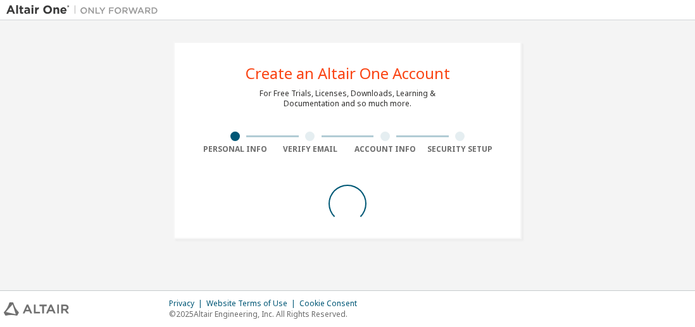 The width and height of the screenshot is (695, 327). I want to click on div: Security Setup, so click(460, 149).